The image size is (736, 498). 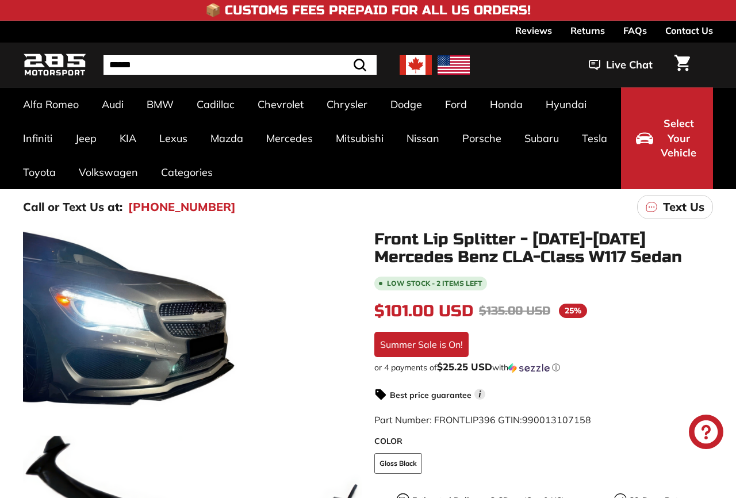 I want to click on a: Text Us, so click(x=675, y=207).